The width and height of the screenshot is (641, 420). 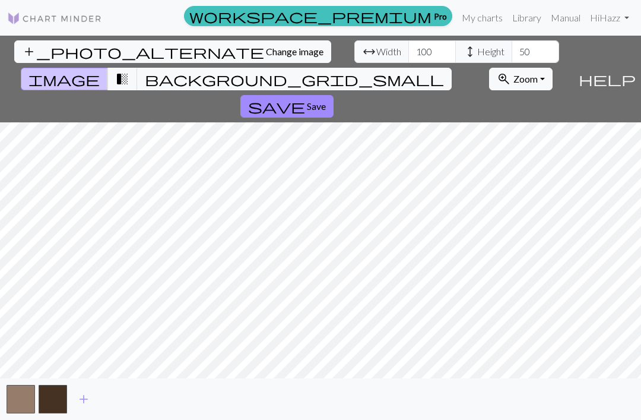 I want to click on span: height, so click(x=470, y=52).